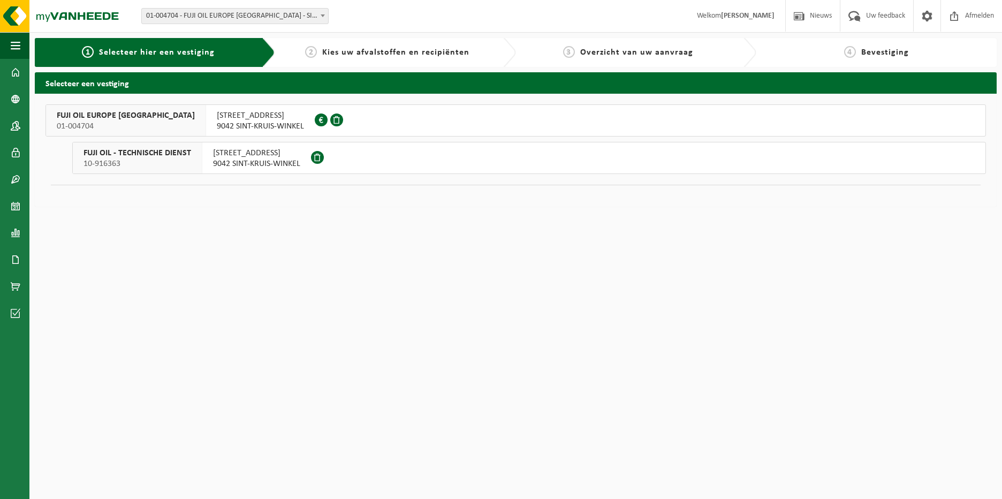 The height and width of the screenshot is (499, 1002). What do you see at coordinates (395, 52) in the screenshot?
I see `span: Kies uw afvalstoffen en recipiënten` at bounding box center [395, 52].